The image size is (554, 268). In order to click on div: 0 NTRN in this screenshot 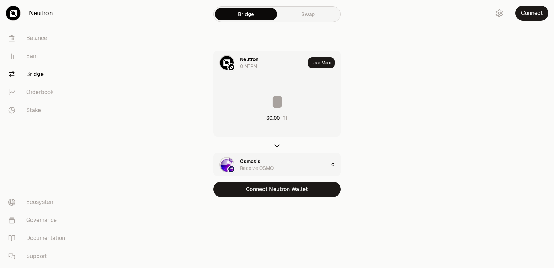, I will do `click(248, 66)`.